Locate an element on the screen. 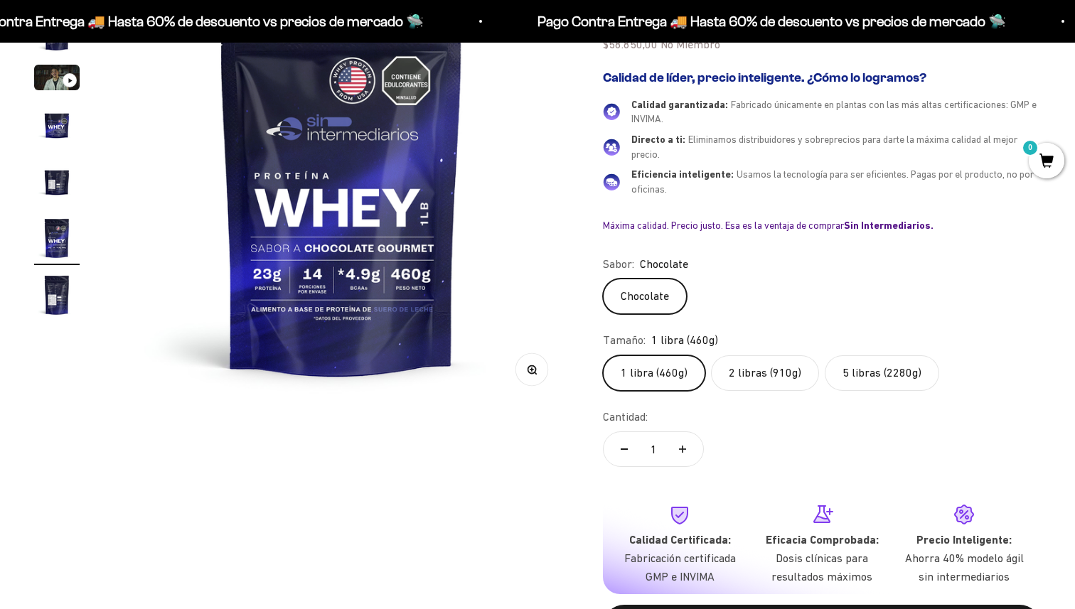 This screenshot has height=609, width=1075. span: $58.850,00 is located at coordinates (630, 44).